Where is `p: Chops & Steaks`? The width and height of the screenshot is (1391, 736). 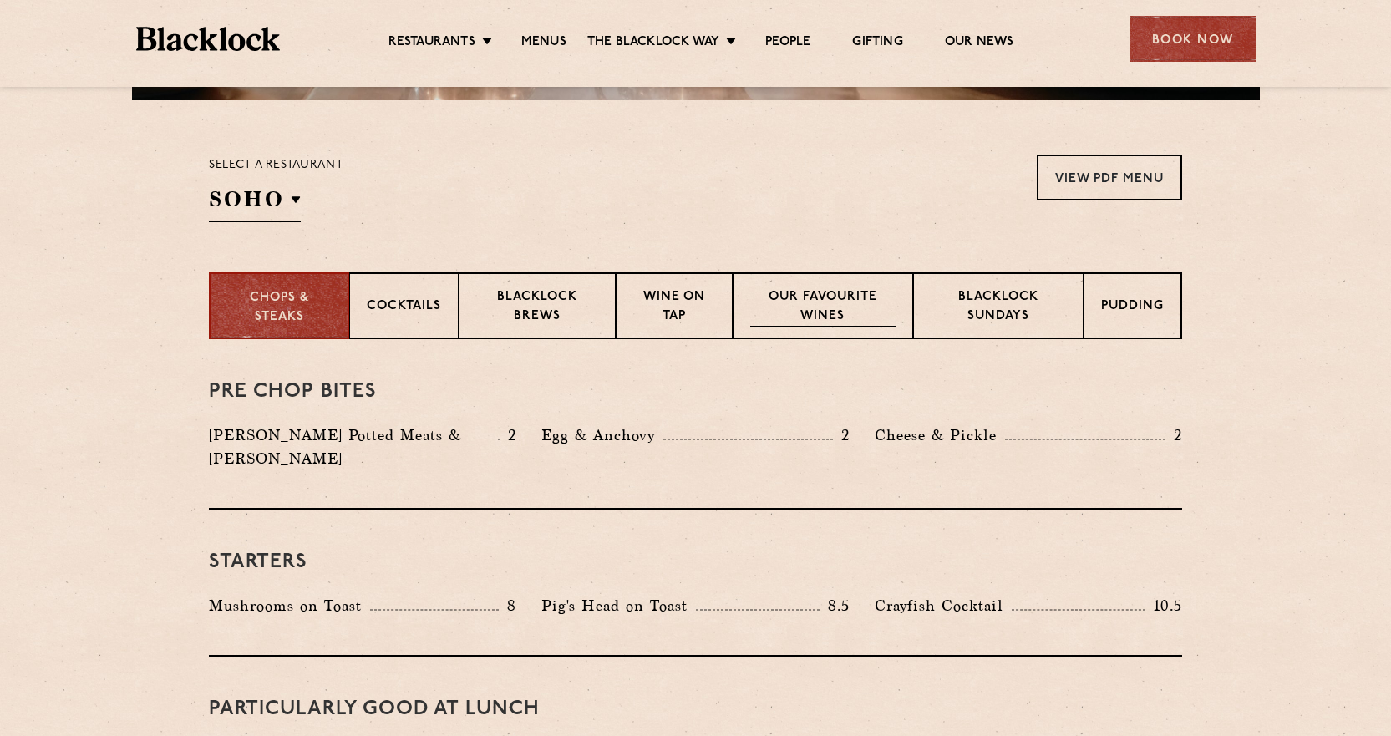
p: Chops & Steaks is located at coordinates (279, 307).